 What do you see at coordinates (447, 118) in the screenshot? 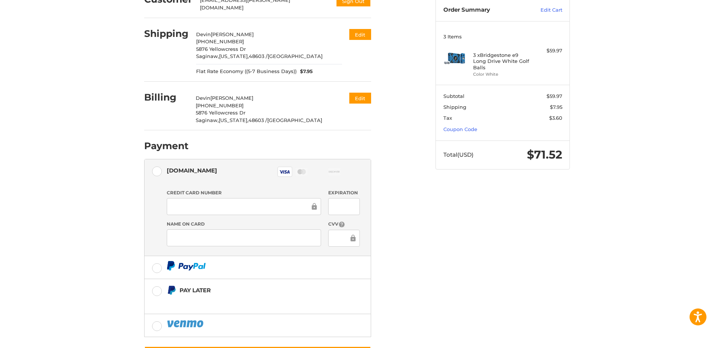
I see `span: Tax` at bounding box center [447, 118].